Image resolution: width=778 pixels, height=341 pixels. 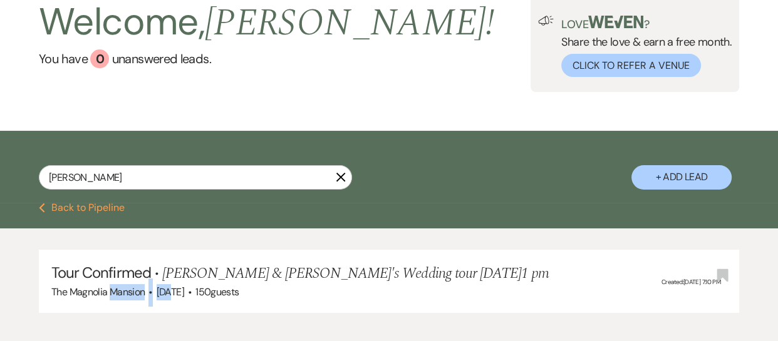 I want to click on span: The Magnolia Mansion, so click(x=98, y=292).